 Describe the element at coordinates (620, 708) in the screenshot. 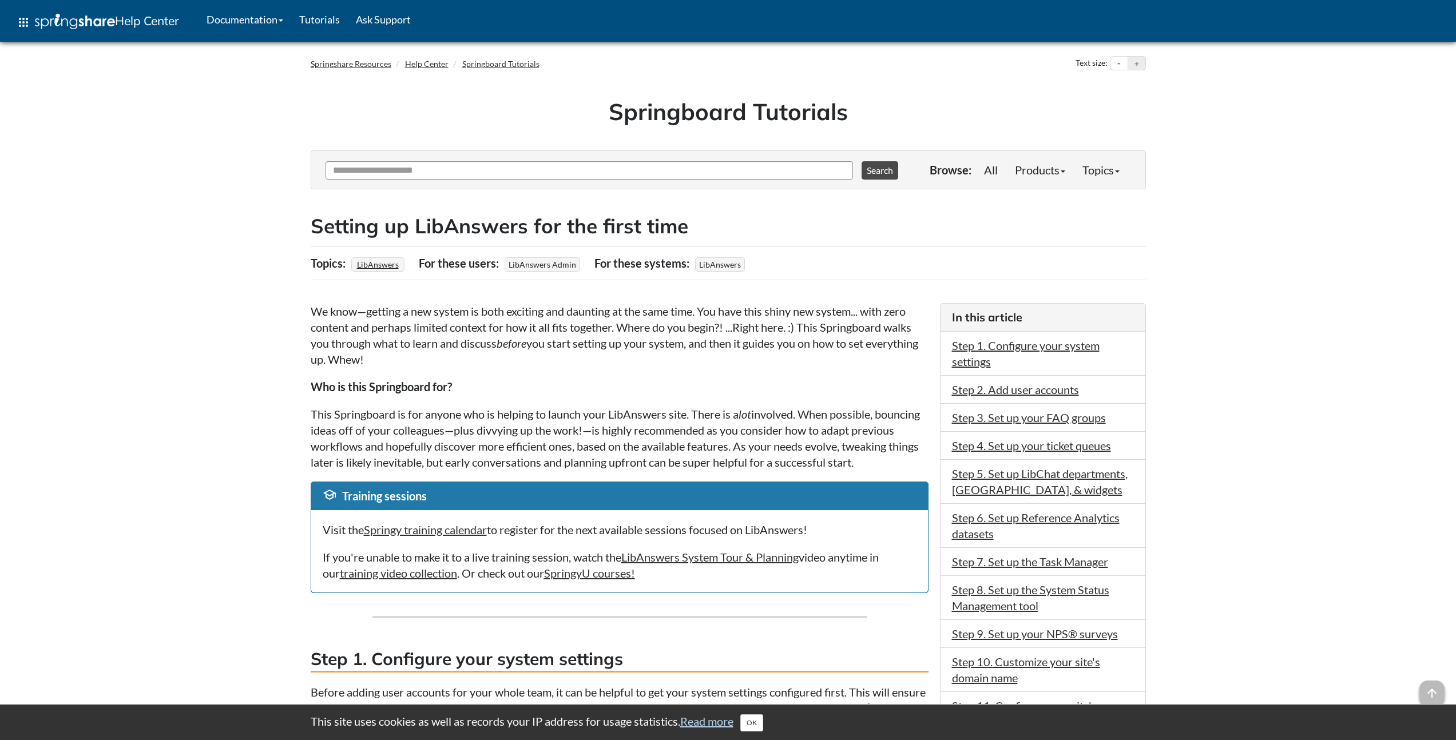

I see `p: Before adding user accounts for your whole team, it can be helpful to get your system settings co...` at that location.